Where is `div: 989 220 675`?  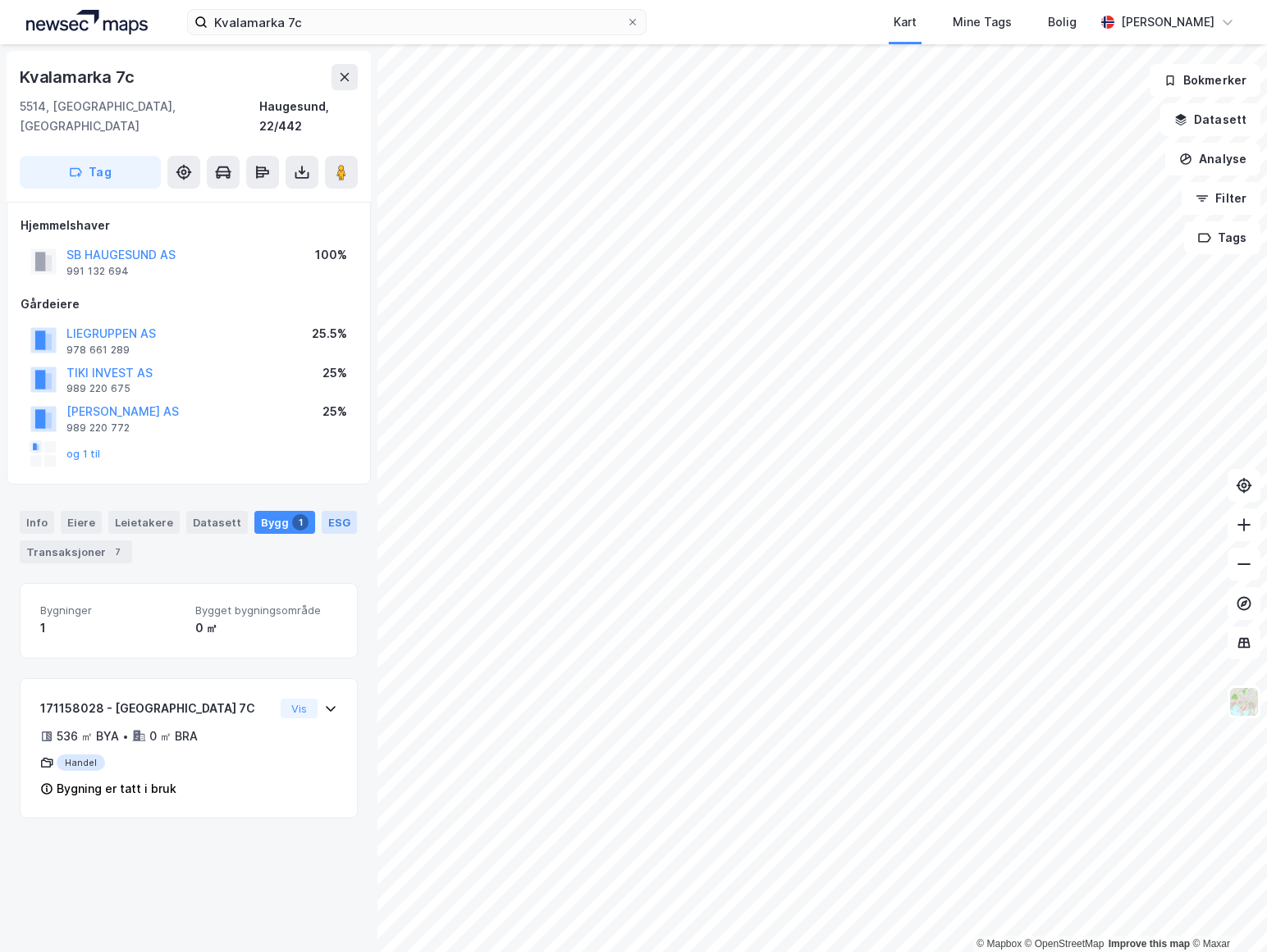 div: 989 220 675 is located at coordinates (99, 388).